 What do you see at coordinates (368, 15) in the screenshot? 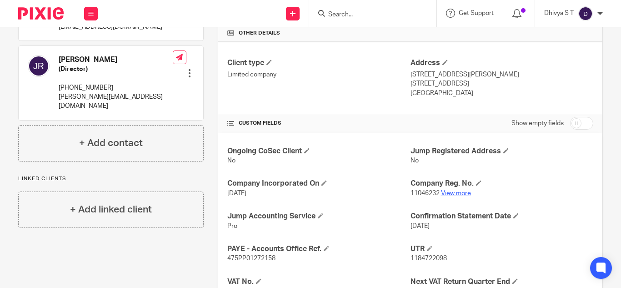
I see `input: Search` at bounding box center [368, 15].